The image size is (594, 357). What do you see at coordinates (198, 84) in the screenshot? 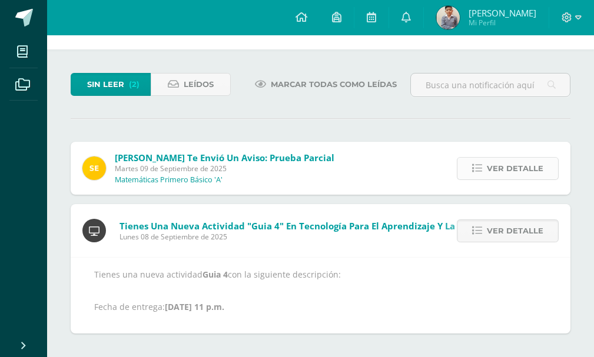
I see `span: Leídos` at bounding box center [198, 84].